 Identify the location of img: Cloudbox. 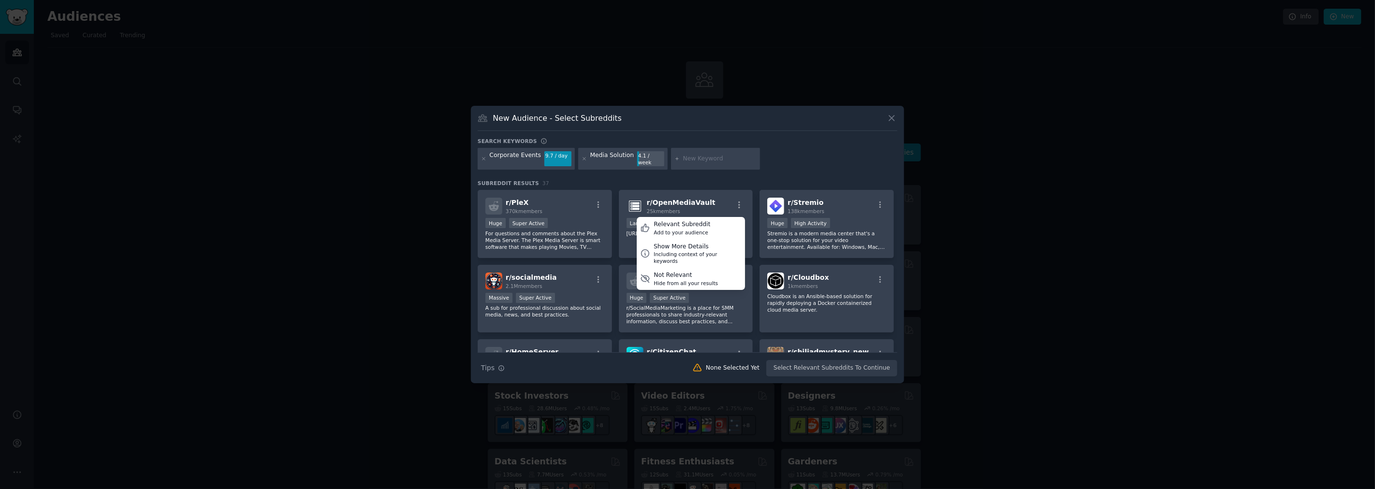
(775, 281).